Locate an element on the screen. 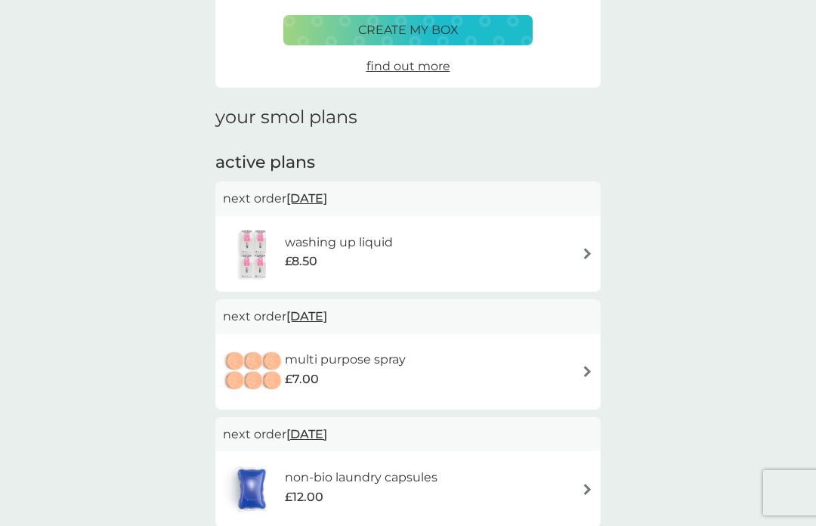 The height and width of the screenshot is (526, 816). h6: non-bio laundry capsules is located at coordinates (361, 477).